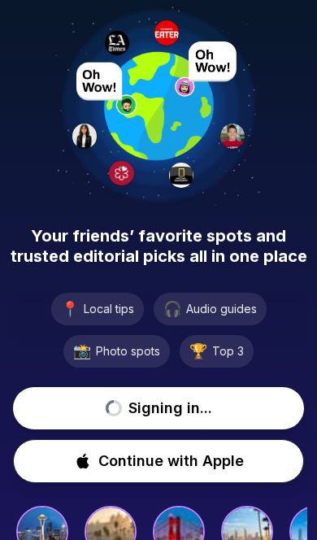 This screenshot has width=317, height=540. I want to click on img: Jin, so click(233, 136).